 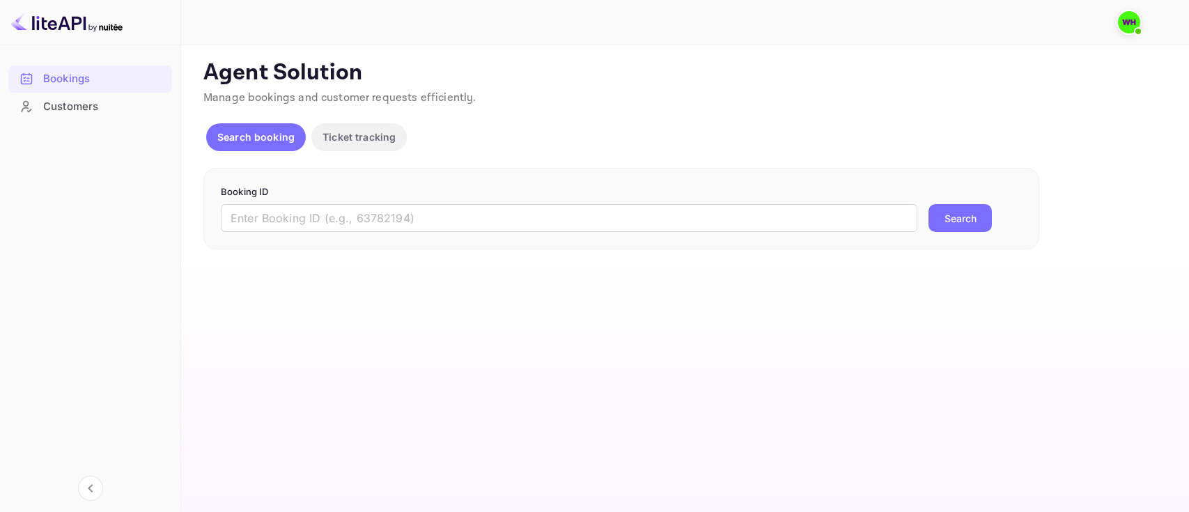 What do you see at coordinates (256, 137) in the screenshot?
I see `p: Search booking` at bounding box center [256, 137].